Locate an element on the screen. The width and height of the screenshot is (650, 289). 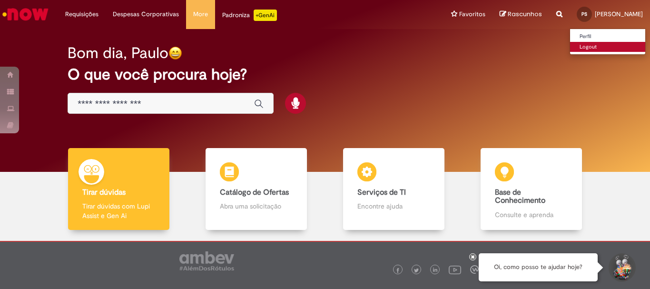
a: Perfil is located at coordinates (608, 37).